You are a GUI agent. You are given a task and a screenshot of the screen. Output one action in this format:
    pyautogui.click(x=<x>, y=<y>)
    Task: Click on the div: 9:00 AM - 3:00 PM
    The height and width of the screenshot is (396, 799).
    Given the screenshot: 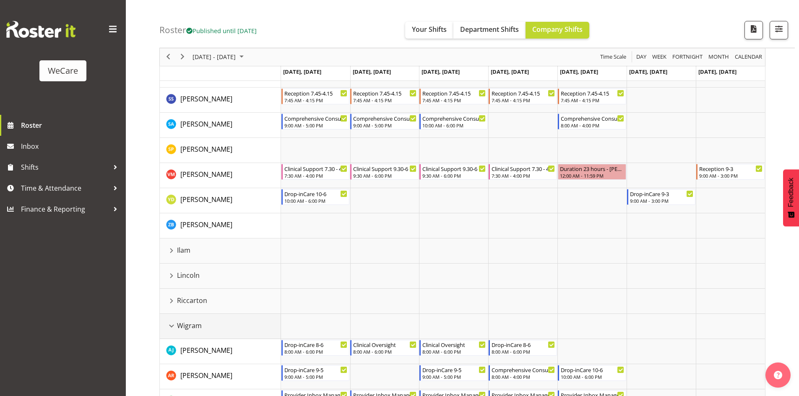 What is the action you would take?
    pyautogui.click(x=730, y=176)
    